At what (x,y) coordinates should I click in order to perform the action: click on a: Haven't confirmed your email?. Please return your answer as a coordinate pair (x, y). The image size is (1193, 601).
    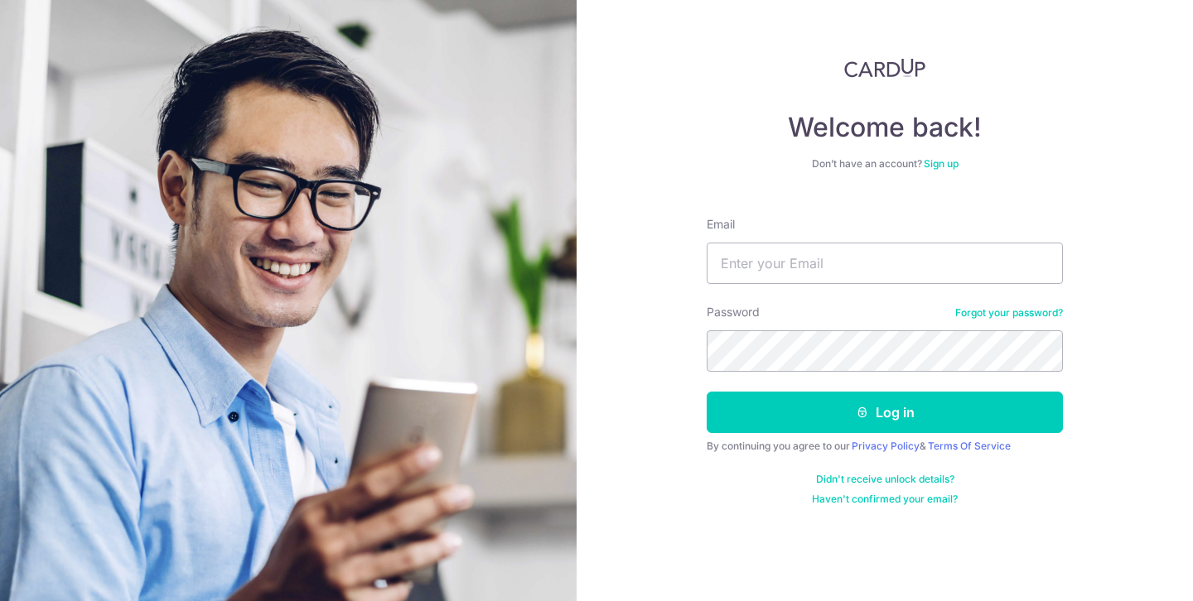
    Looking at the image, I should click on (884, 499).